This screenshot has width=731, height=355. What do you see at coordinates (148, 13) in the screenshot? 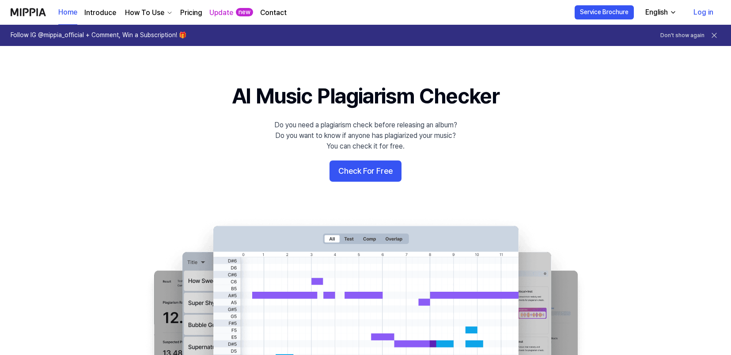
I see `button: How To Use` at bounding box center [148, 13].